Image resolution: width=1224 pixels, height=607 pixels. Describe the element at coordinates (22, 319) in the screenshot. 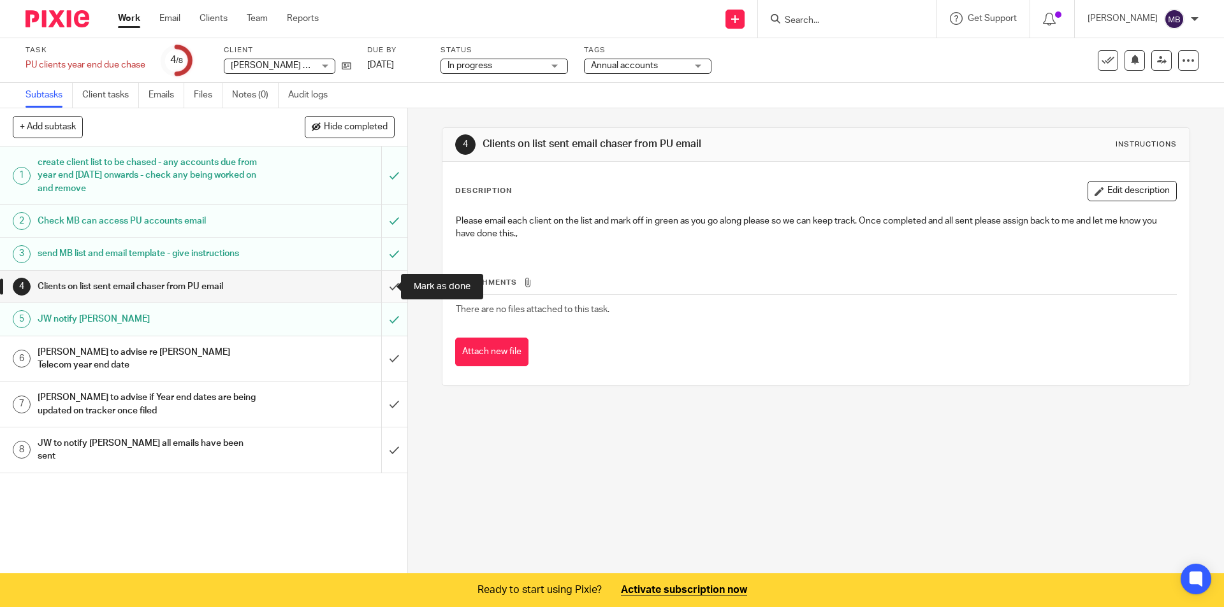

I see `div: 5` at that location.